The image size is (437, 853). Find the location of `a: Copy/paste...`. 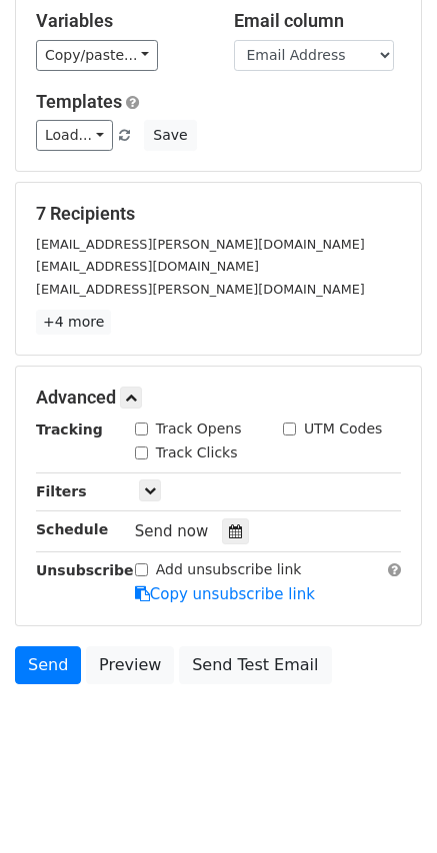

a: Copy/paste... is located at coordinates (97, 55).